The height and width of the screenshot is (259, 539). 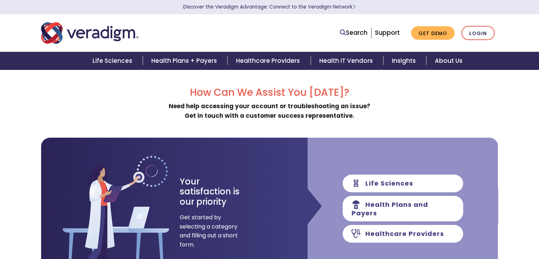 I want to click on a: Life Sciences, so click(x=113, y=61).